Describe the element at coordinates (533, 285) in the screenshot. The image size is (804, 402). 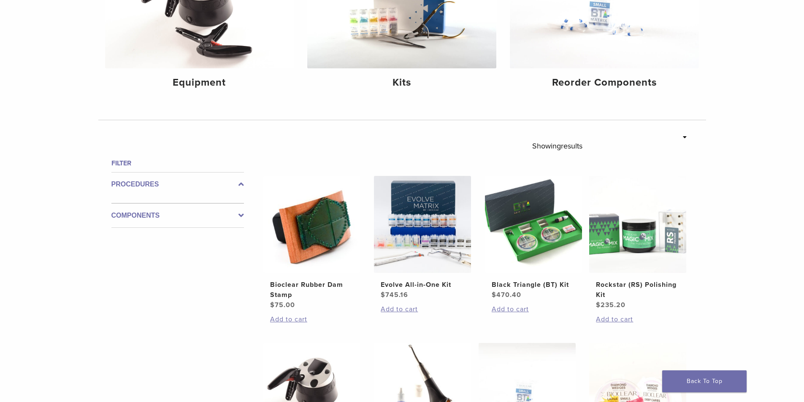
I see `h2: Black Triangle (BT) Kit` at that location.